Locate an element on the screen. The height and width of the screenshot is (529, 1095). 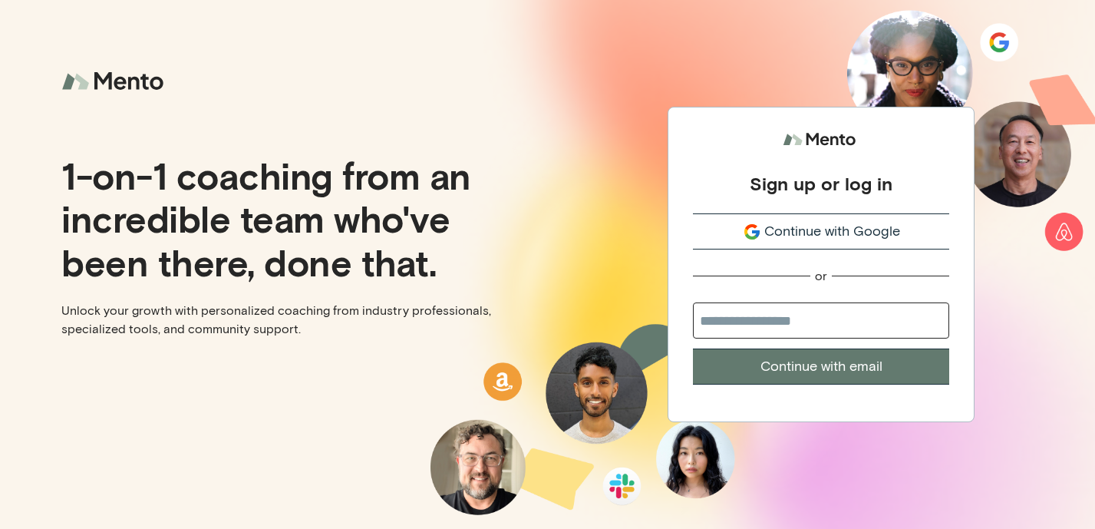
img: logo is located at coordinates (115, 81).